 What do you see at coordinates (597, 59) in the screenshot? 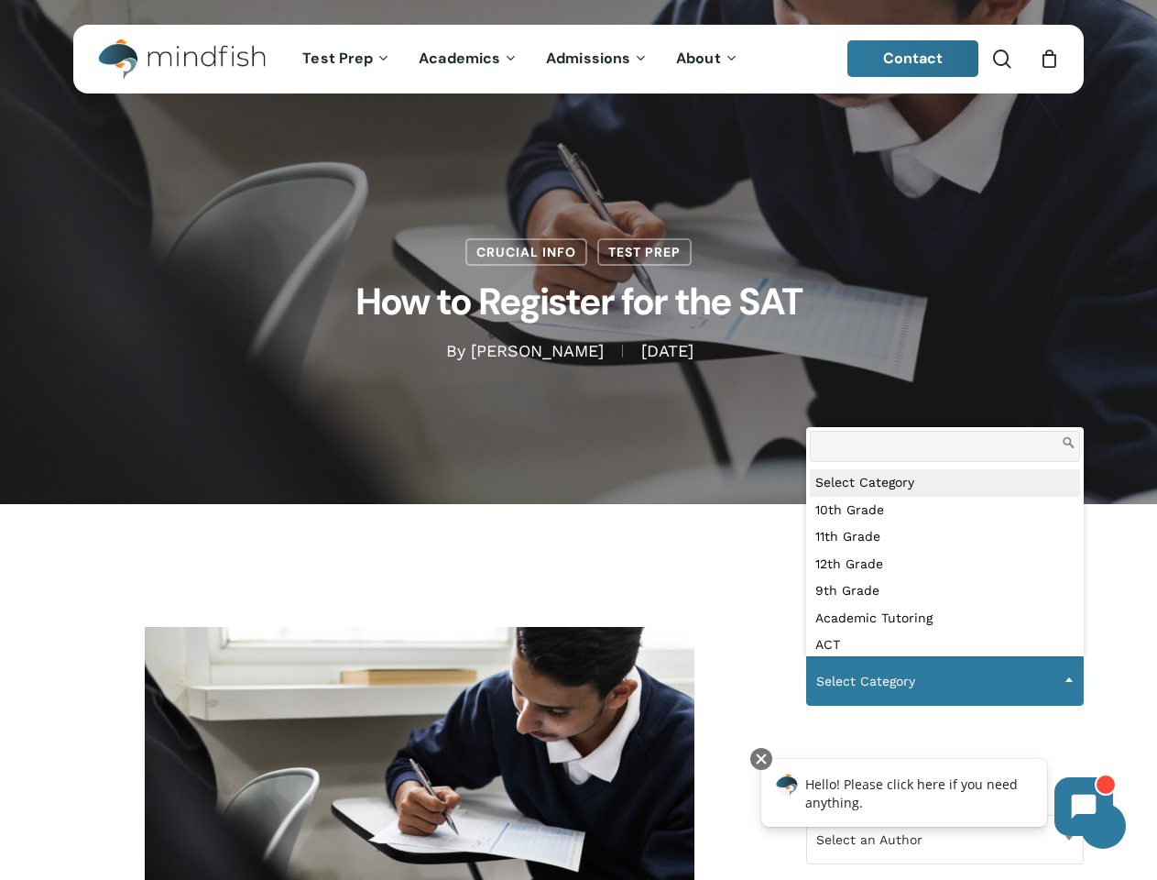
I see `a: Admissions` at bounding box center [597, 59].